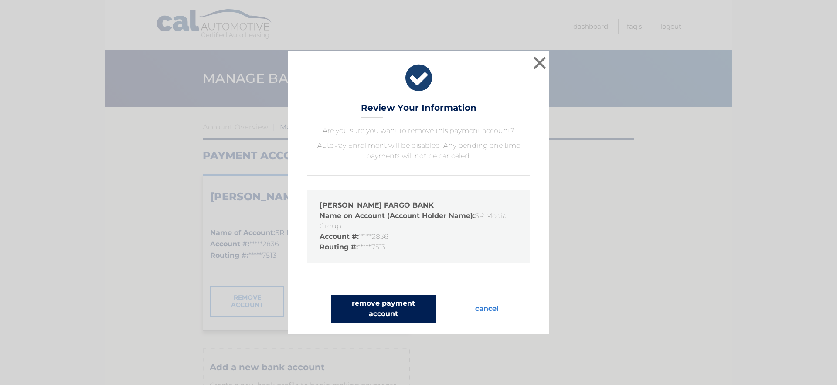  I want to click on li: SR Media Group, so click(419, 221).